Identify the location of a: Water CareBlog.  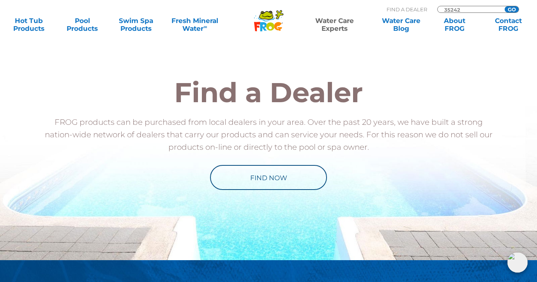
(401, 25).